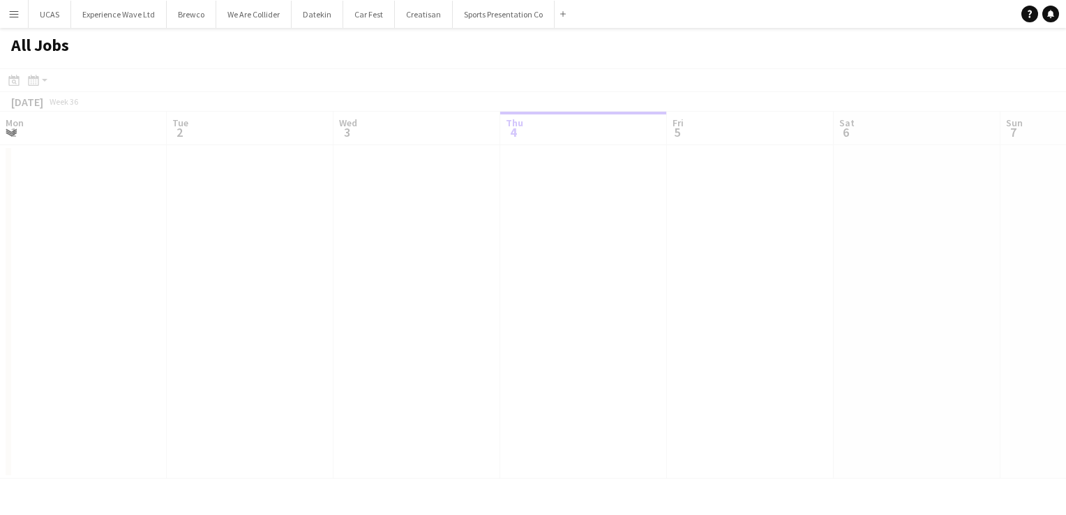 The image size is (1066, 515). I want to click on button: Car Fest, so click(369, 14).